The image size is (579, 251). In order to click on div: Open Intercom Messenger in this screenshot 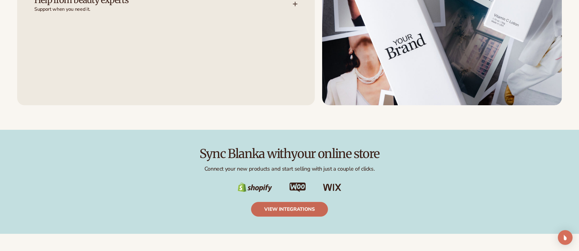, I will do `click(566, 237)`.